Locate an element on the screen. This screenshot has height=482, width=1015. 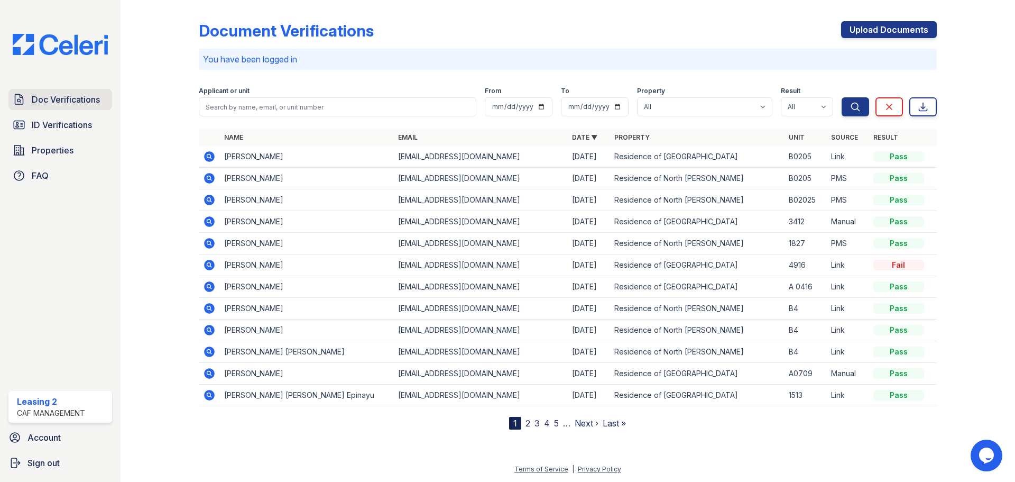
span: Properties is located at coordinates (52, 150).